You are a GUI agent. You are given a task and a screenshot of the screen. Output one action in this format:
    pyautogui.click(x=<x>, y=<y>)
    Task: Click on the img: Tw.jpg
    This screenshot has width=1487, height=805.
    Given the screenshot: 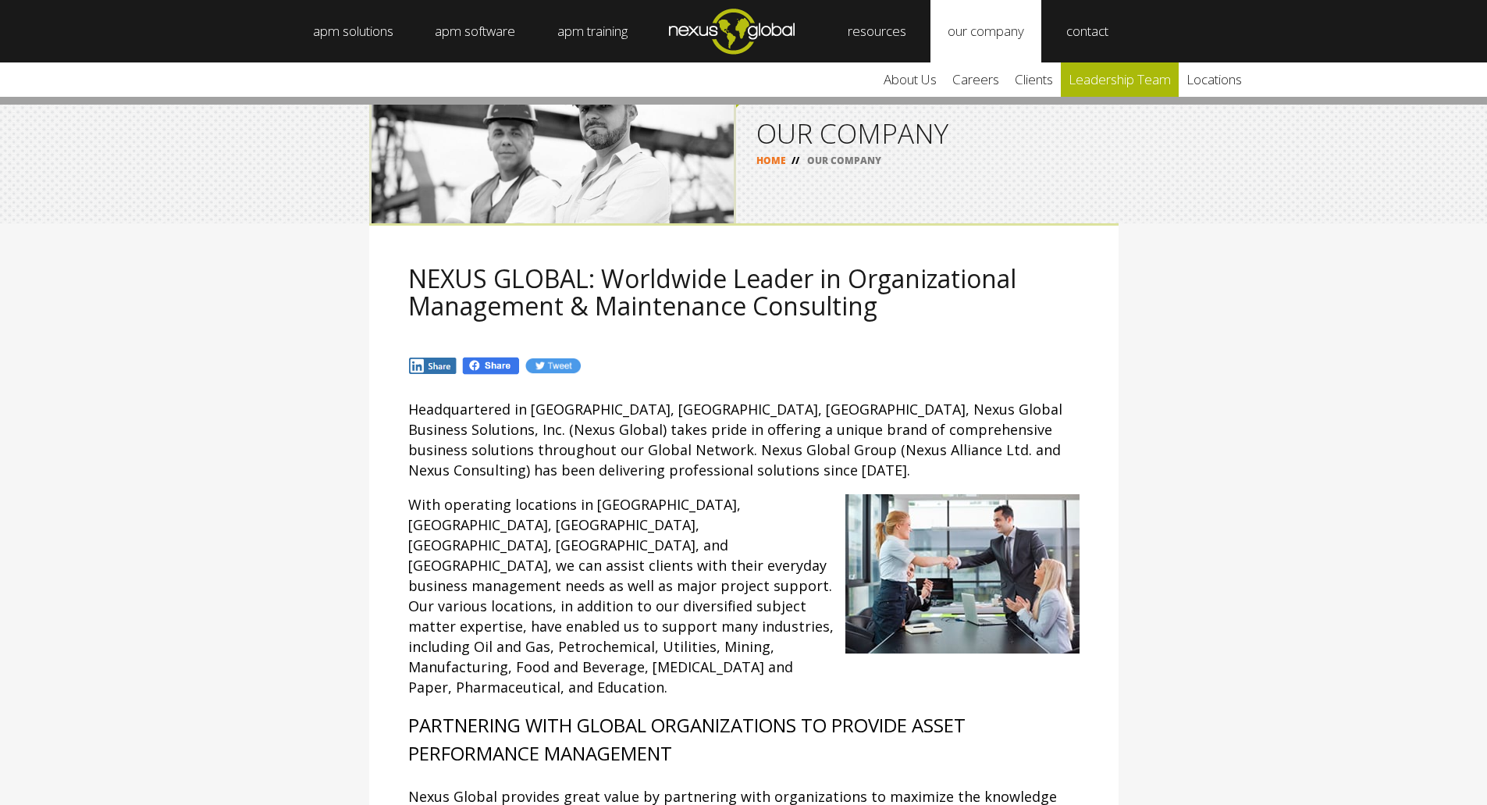 What is the action you would take?
    pyautogui.click(x=552, y=365)
    